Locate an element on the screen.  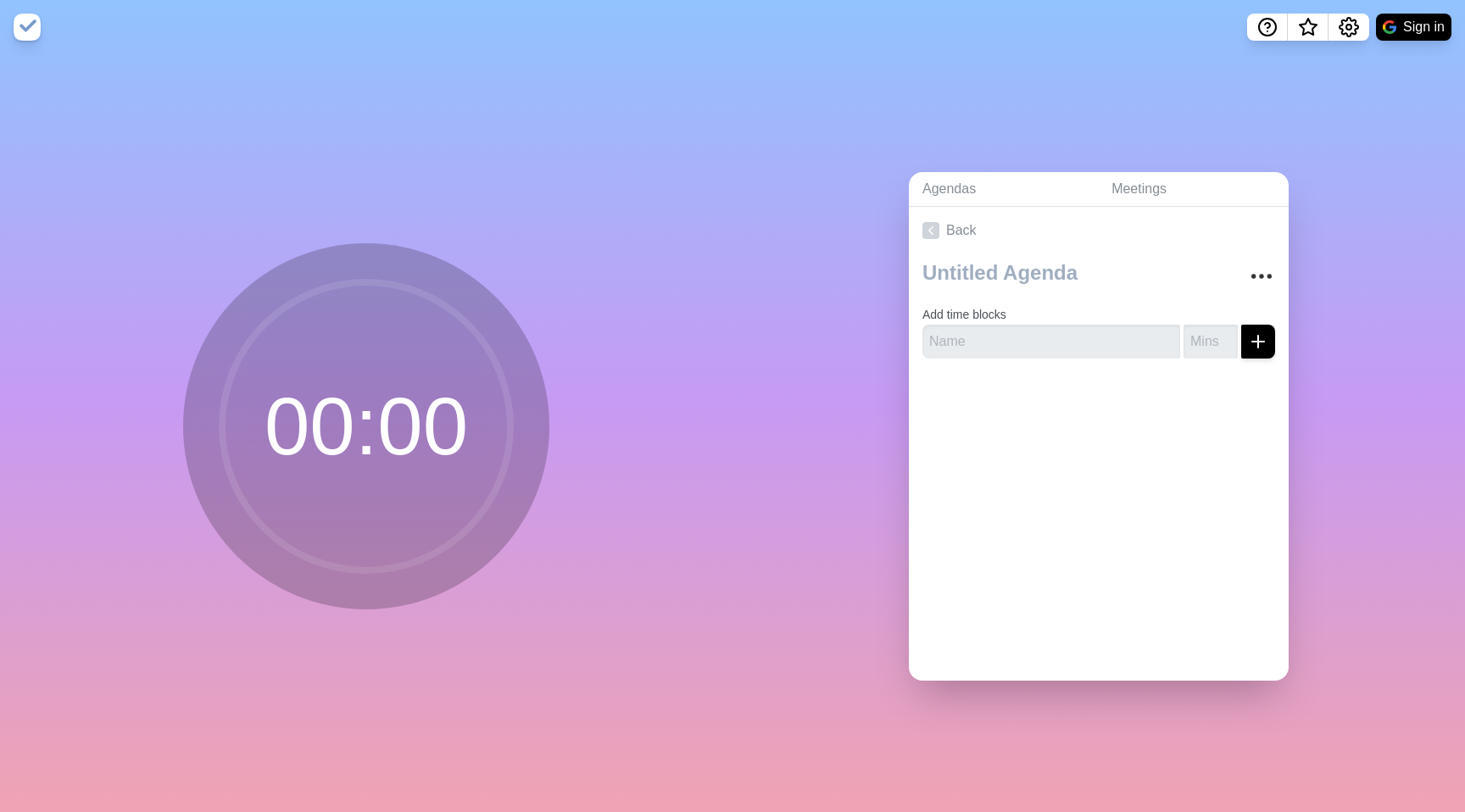
a: Agendas is located at coordinates (1003, 189).